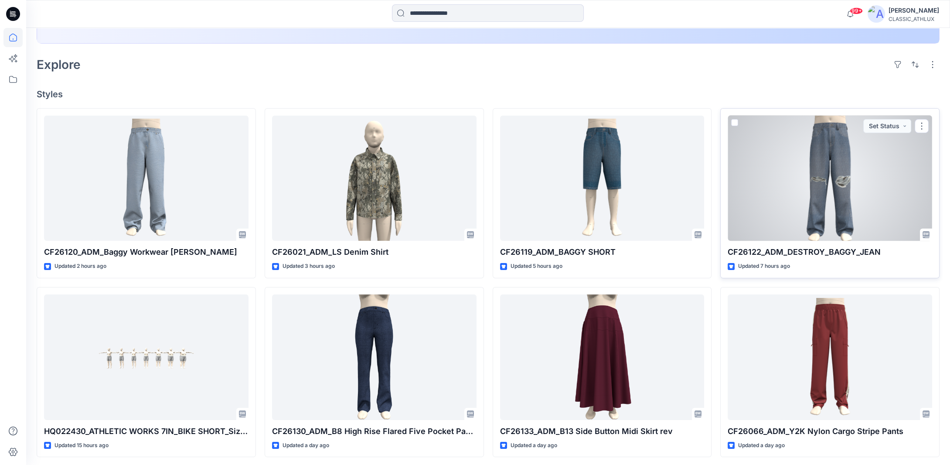 Image resolution: width=950 pixels, height=465 pixels. I want to click on p: HQ022430_ATHLETIC WORKS 7IN_BIKE SHORT_Size Set, so click(146, 431).